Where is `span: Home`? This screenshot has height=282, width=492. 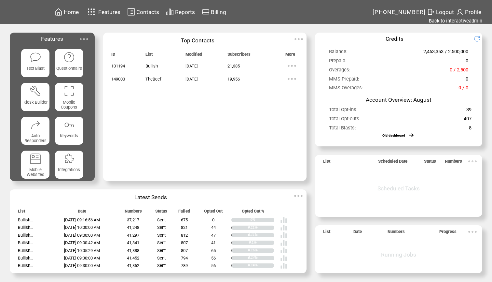 span: Home is located at coordinates (71, 12).